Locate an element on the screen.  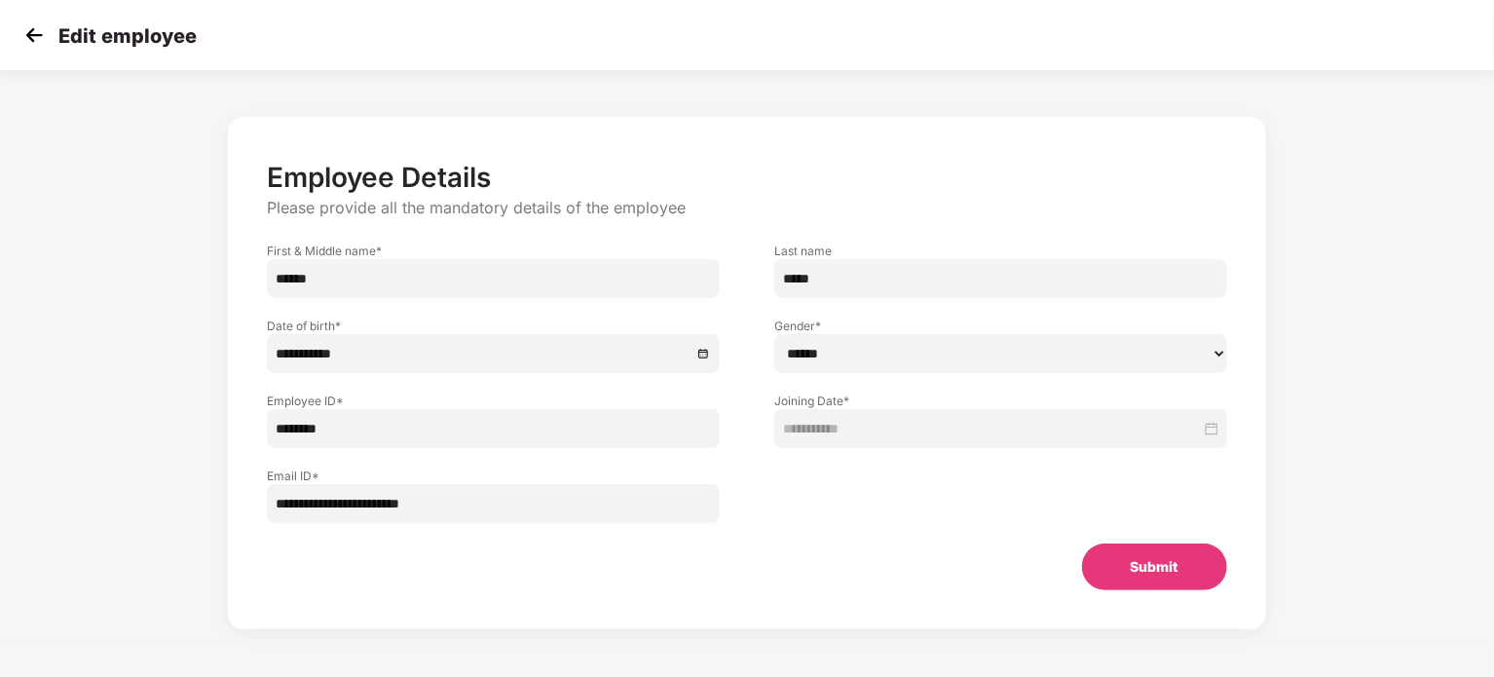
p: Edit employee is located at coordinates (128, 36).